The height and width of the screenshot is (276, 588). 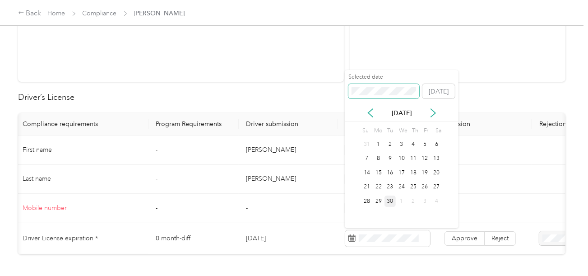 What do you see at coordinates (367, 144) in the screenshot?
I see `div: 31` at bounding box center [367, 144].